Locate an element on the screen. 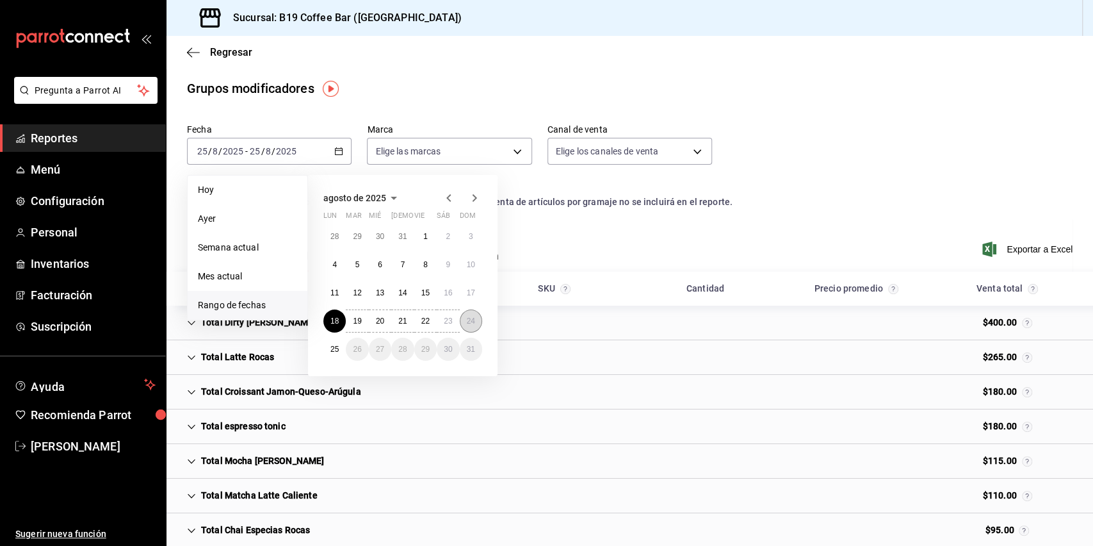 This screenshot has height=546, width=1093. span: agosto de 2025 is located at coordinates (355, 198).